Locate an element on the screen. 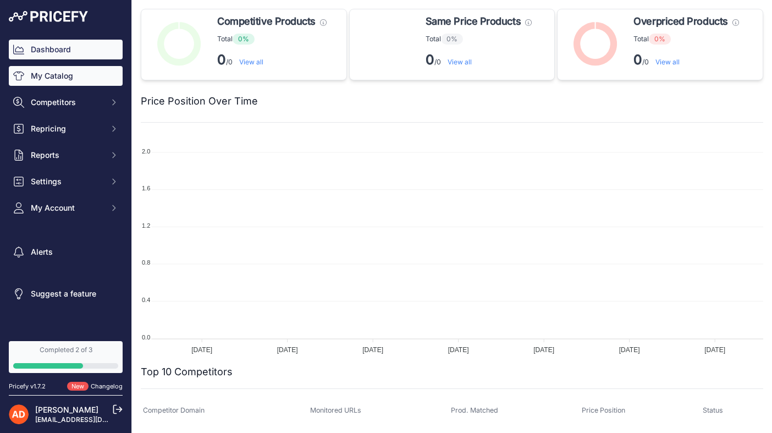 The width and height of the screenshot is (772, 433). span: New is located at coordinates (78, 386).